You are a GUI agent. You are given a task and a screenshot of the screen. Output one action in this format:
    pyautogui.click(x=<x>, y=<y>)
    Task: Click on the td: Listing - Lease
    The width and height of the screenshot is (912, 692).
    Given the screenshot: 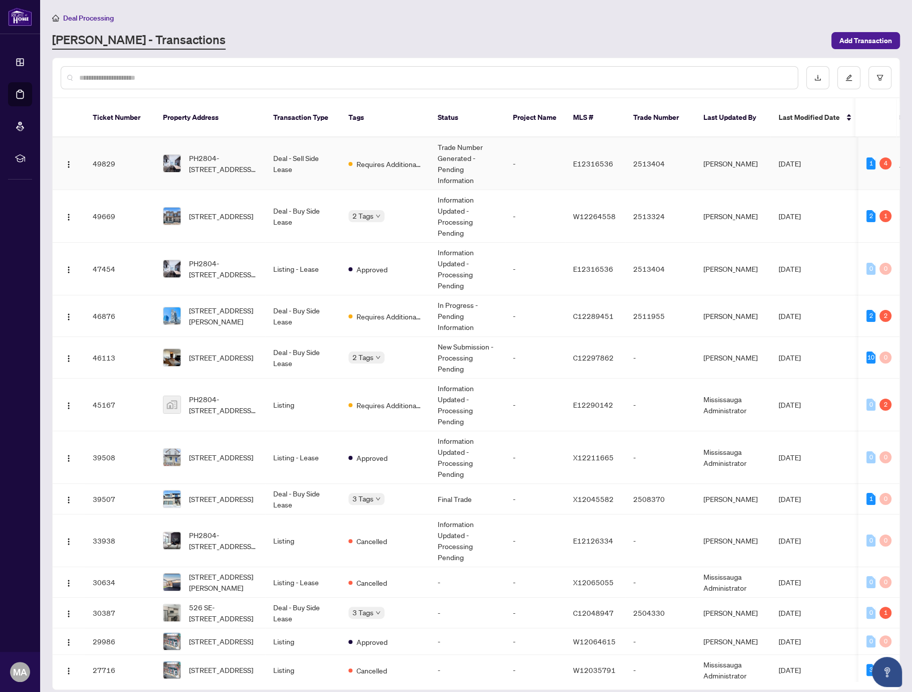 What is the action you would take?
    pyautogui.click(x=303, y=457)
    